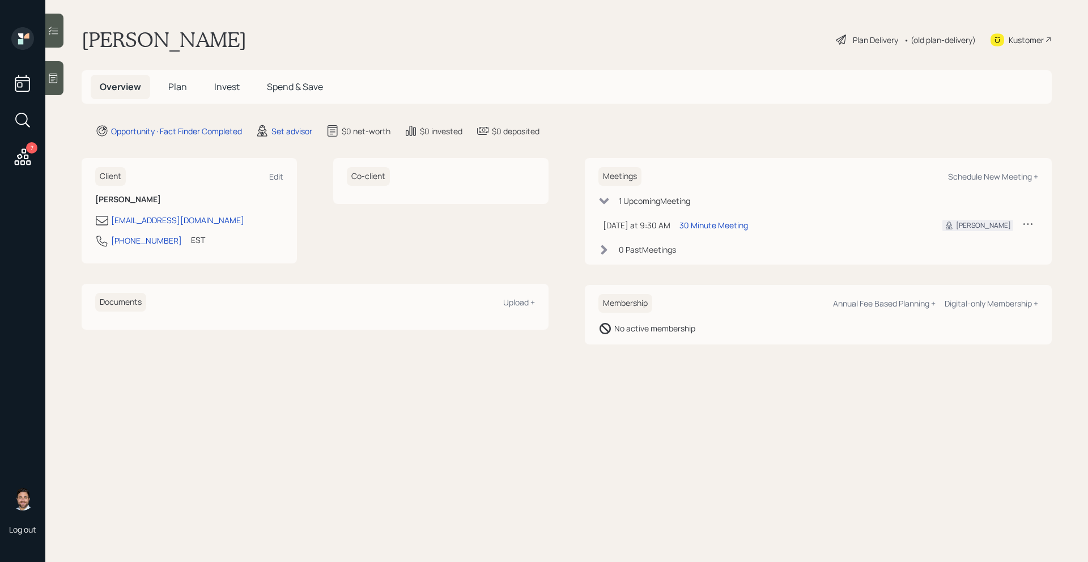  Describe the element at coordinates (120, 87) in the screenshot. I see `span: Overview` at that location.